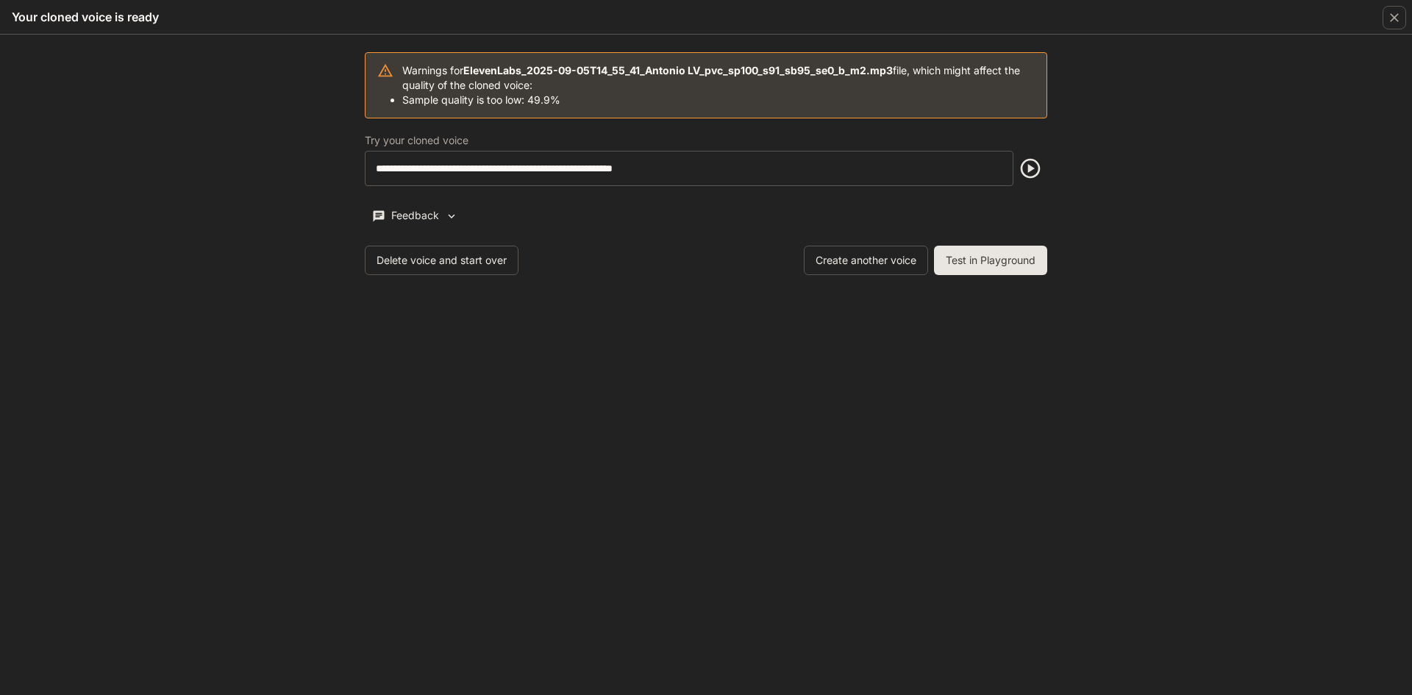 This screenshot has height=695, width=1412. I want to click on button: Feedback, so click(415, 215).